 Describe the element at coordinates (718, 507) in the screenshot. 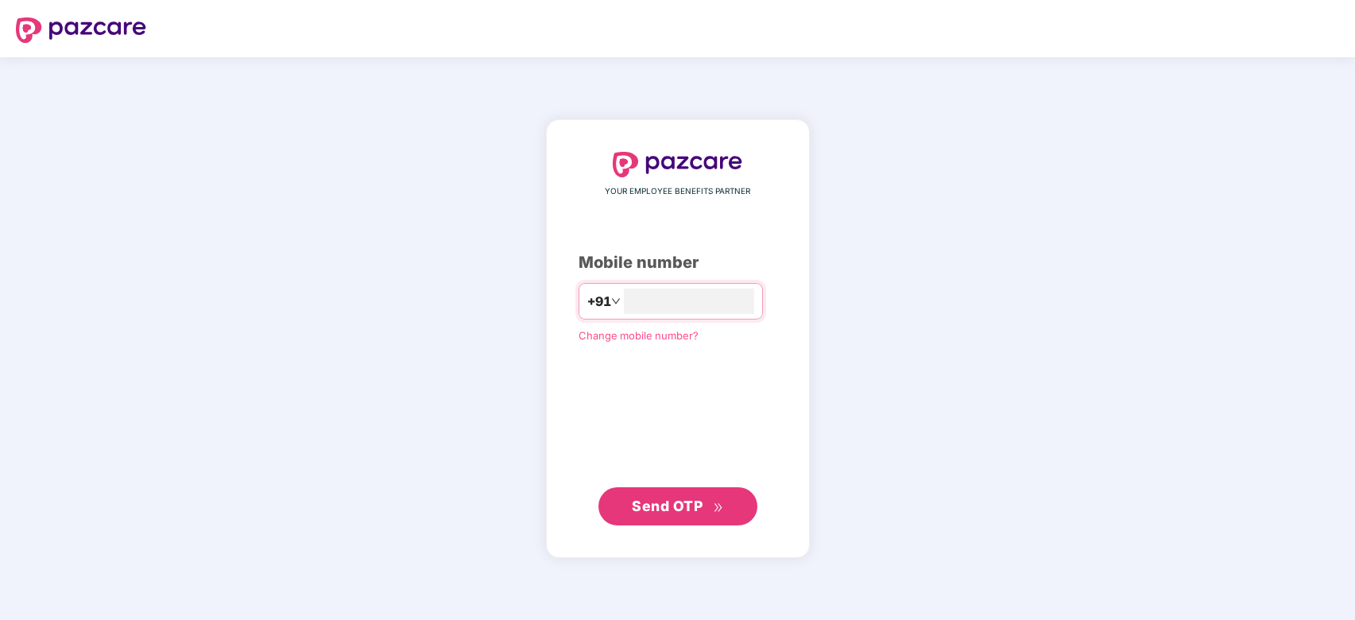

I see `span: double-right` at that location.